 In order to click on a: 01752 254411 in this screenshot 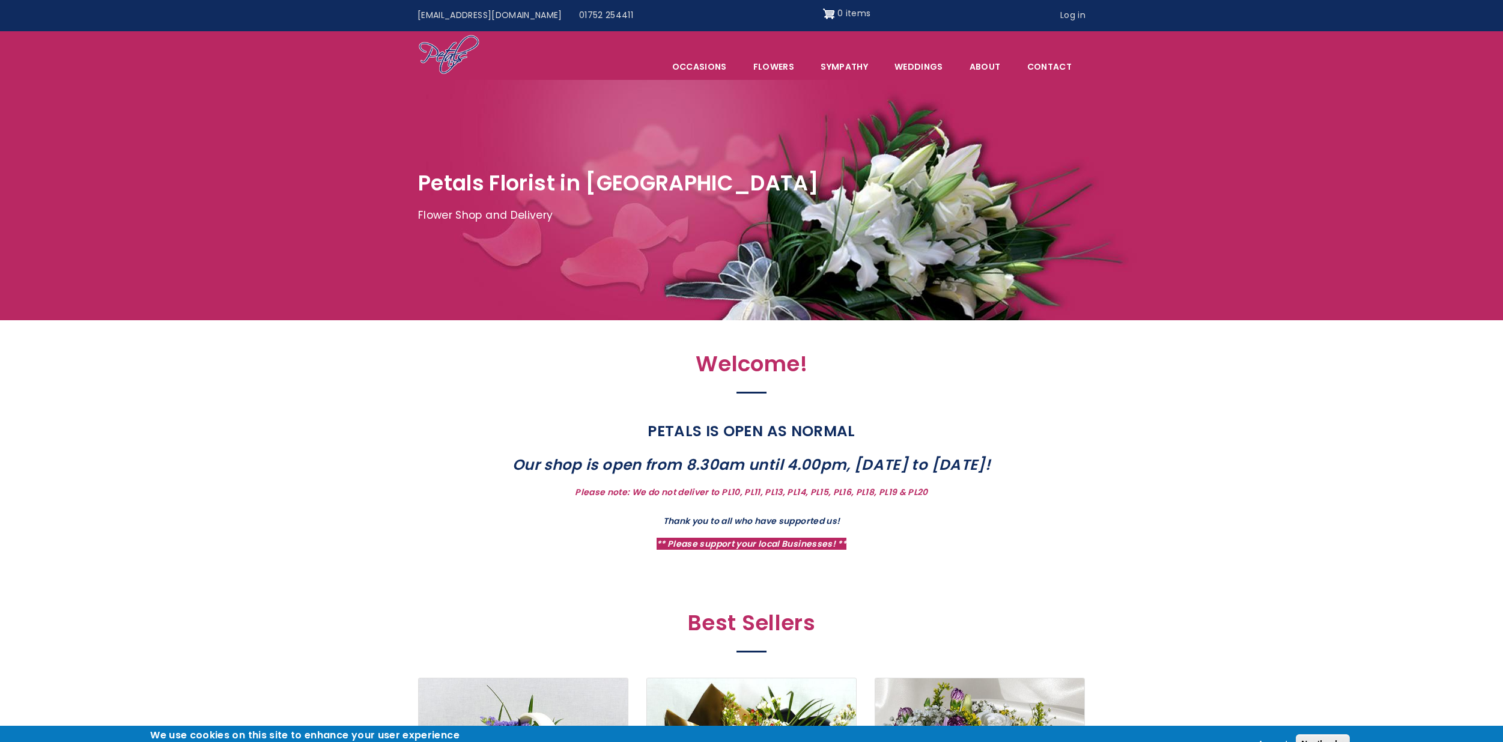, I will do `click(606, 16)`.